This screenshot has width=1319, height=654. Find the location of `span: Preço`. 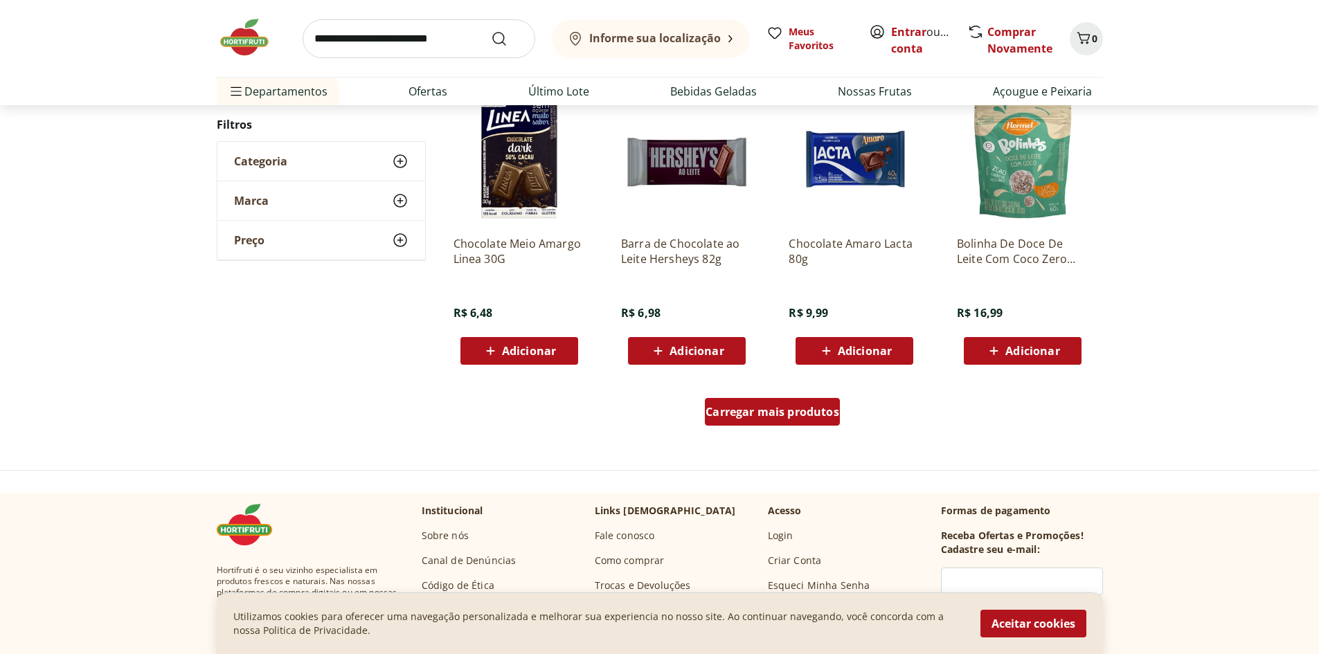

span: Preço is located at coordinates (249, 240).